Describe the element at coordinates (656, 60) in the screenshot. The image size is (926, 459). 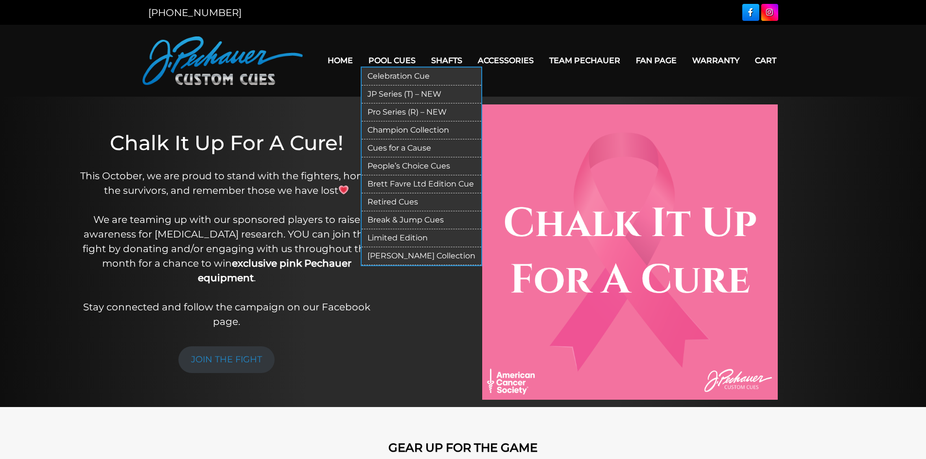
I see `a: Fan Page` at that location.